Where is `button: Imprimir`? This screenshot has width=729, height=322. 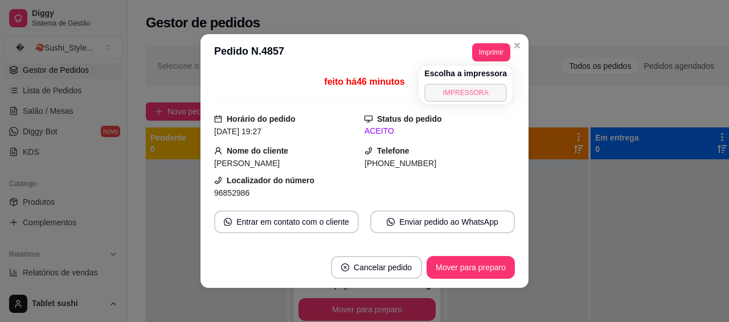 button: Imprimir is located at coordinates (491, 52).